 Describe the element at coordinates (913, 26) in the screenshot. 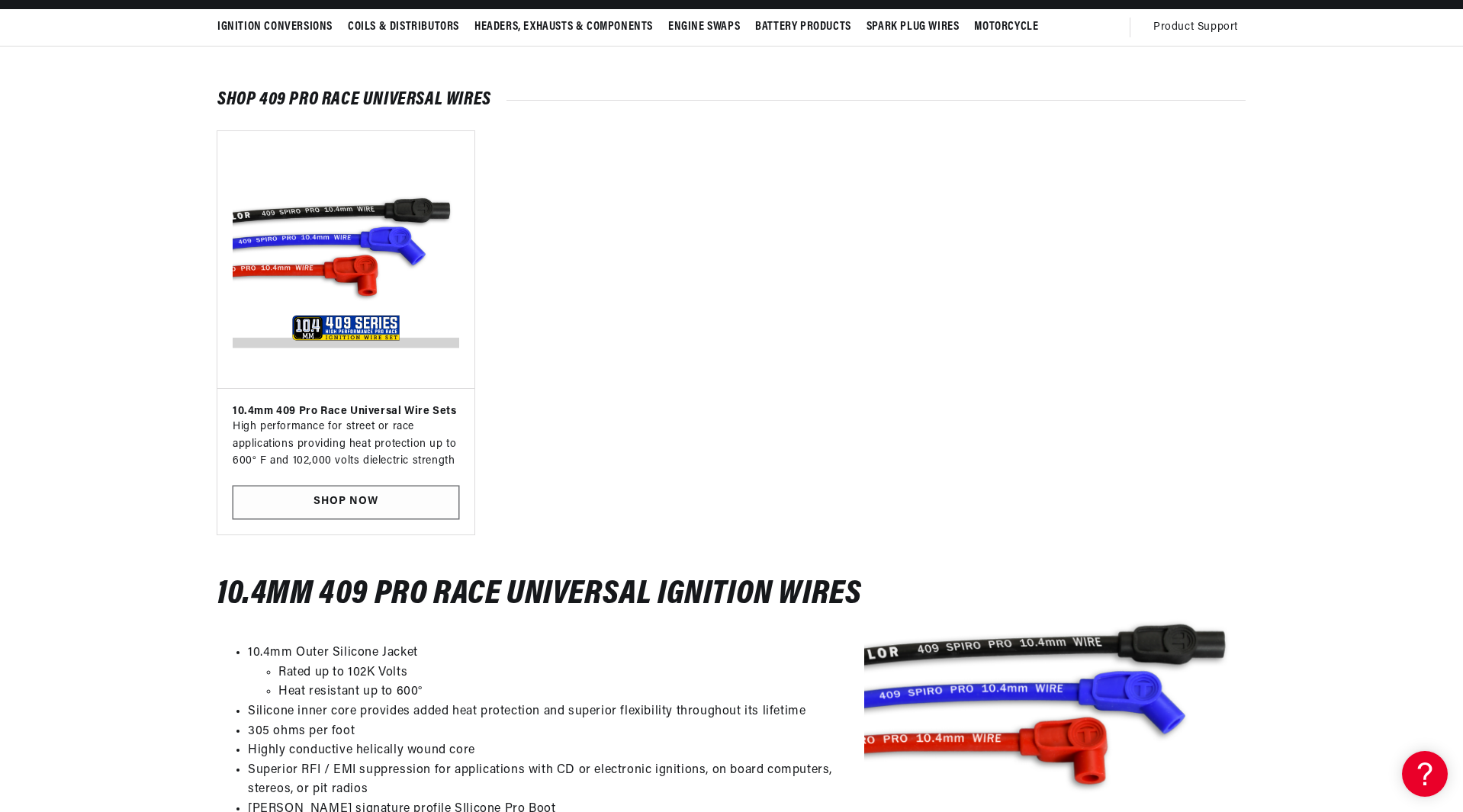

I see `span: Spark Plug Wires` at that location.